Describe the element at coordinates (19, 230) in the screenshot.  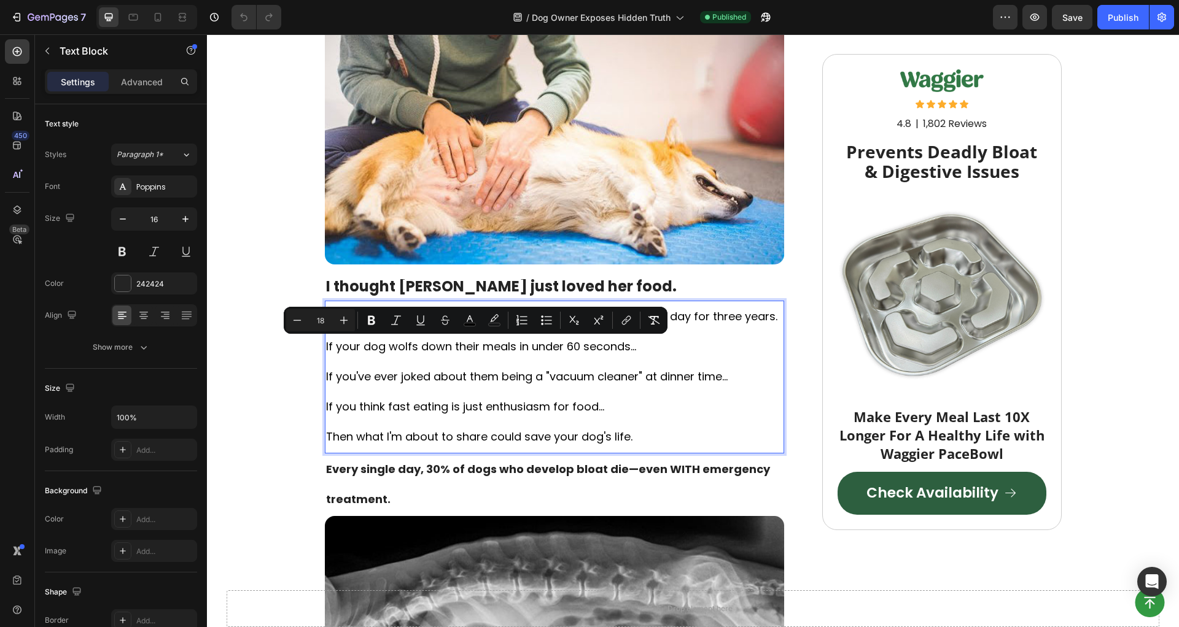
I see `div: Beta` at that location.